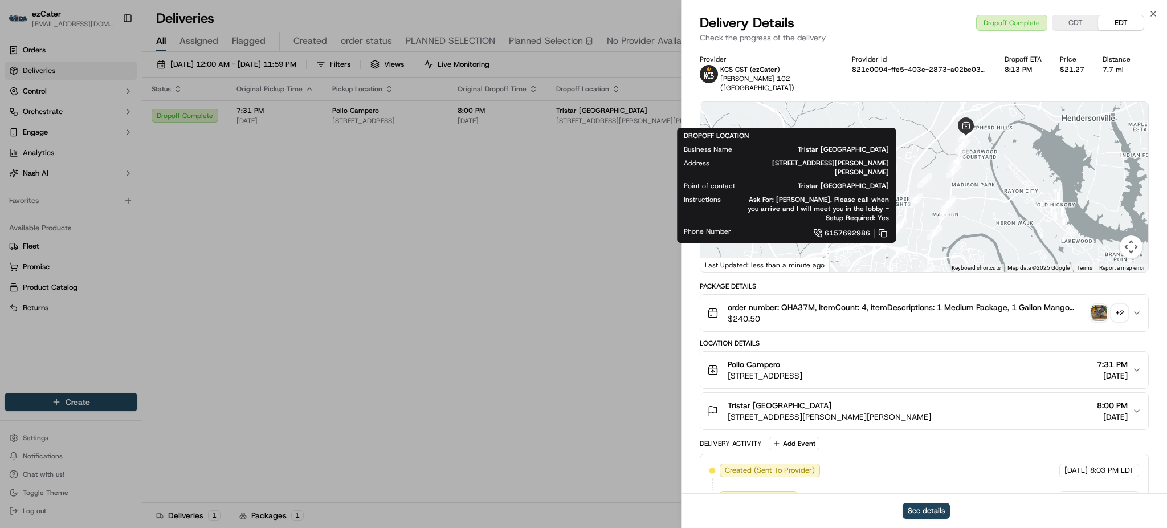 This screenshot has width=1167, height=528. I want to click on span: API Documentation, so click(145, 171).